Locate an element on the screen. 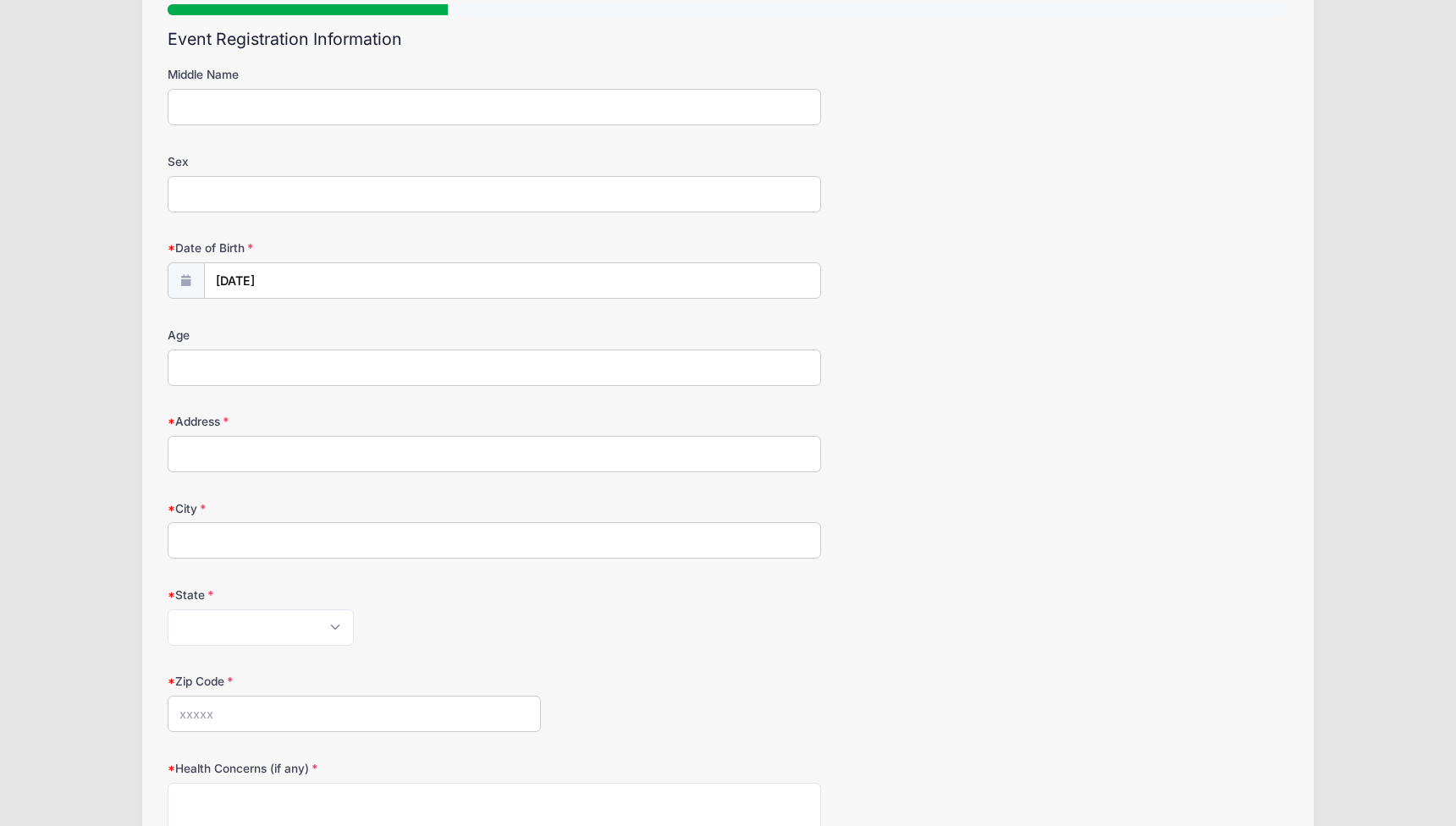  label: Sex is located at coordinates (355, 162).